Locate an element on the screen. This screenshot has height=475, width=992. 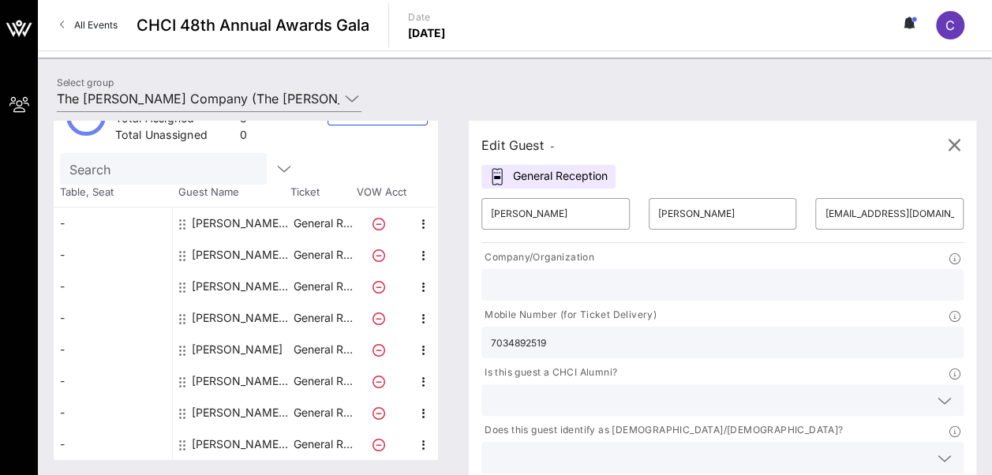
span: VOW Acct is located at coordinates (381, 193).